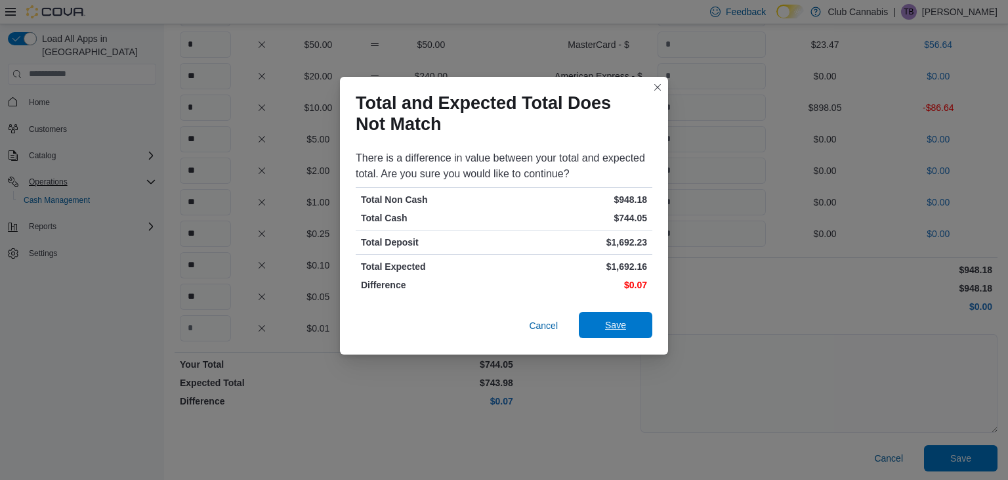 This screenshot has height=480, width=1008. What do you see at coordinates (431, 267) in the screenshot?
I see `p: Total Expected` at bounding box center [431, 267].